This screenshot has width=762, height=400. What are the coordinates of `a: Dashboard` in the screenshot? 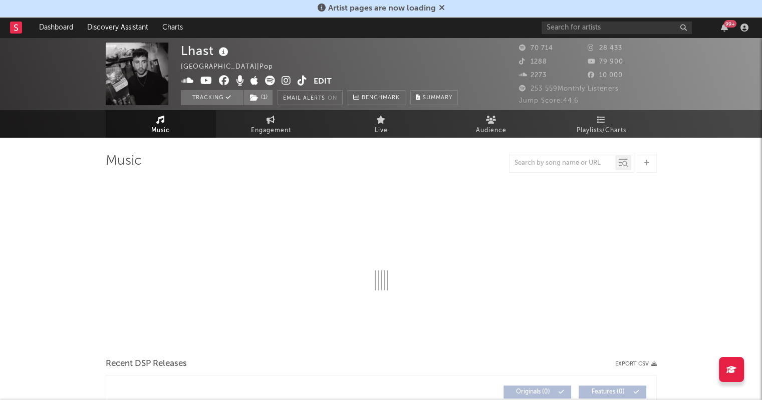 It's located at (56, 28).